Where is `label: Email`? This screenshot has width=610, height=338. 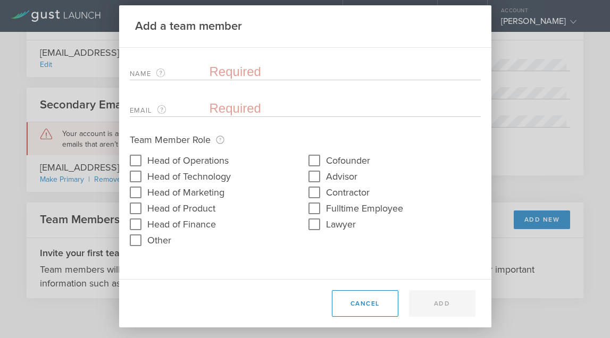
label: Email is located at coordinates (170, 110).